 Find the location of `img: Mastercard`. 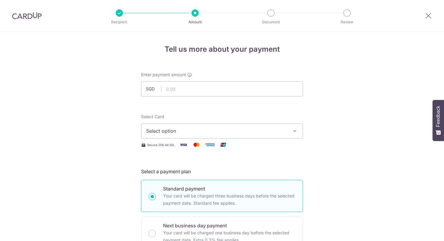

img: Mastercard is located at coordinates (197, 144).